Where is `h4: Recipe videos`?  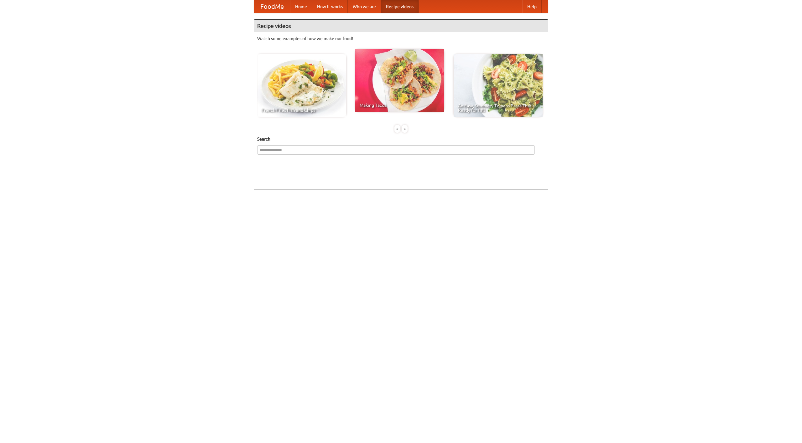
h4: Recipe videos is located at coordinates (401, 26).